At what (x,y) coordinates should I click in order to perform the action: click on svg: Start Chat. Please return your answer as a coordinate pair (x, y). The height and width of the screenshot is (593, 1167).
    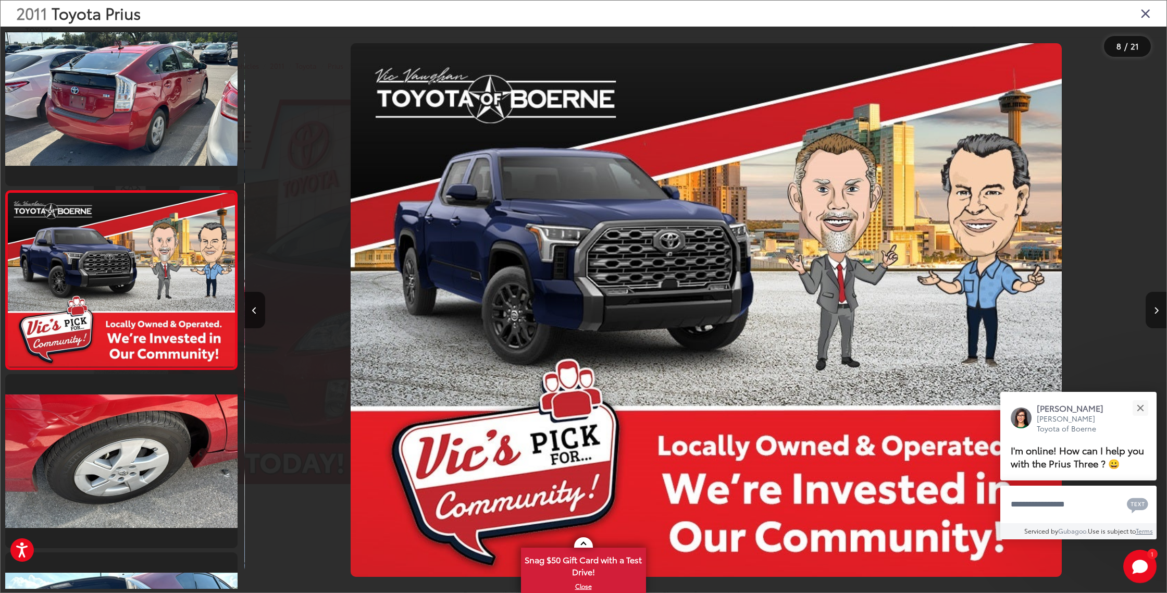
    Looking at the image, I should click on (1140, 566).